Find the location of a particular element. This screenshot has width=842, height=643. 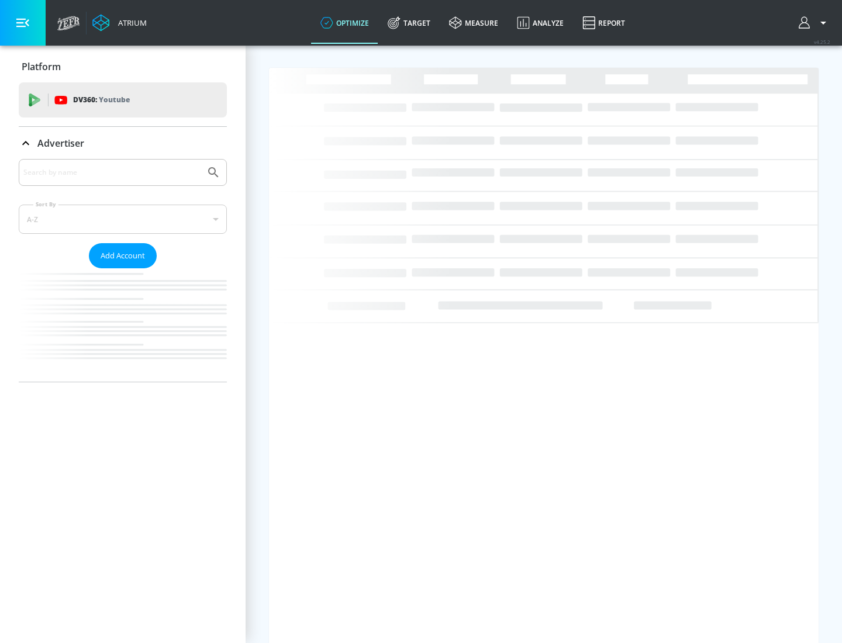

p: Advertiser is located at coordinates (61, 143).